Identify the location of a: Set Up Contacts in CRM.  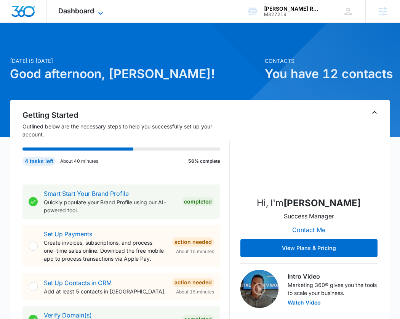
(78, 283).